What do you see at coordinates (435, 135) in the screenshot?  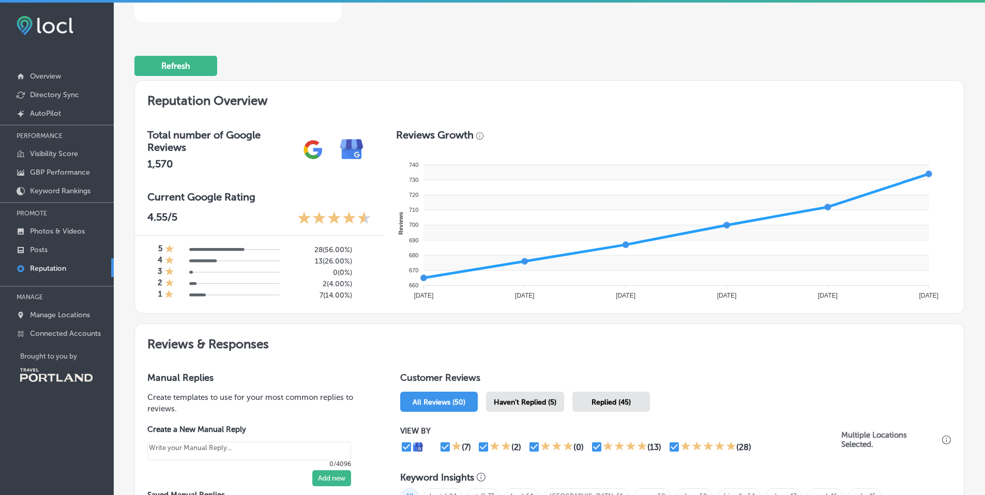 I see `h3: Reviews Growth` at bounding box center [435, 135].